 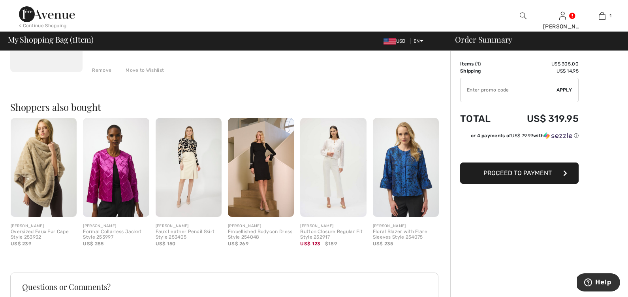 What do you see at coordinates (390, 41) in the screenshot?
I see `img: US Dollar` at bounding box center [390, 41].